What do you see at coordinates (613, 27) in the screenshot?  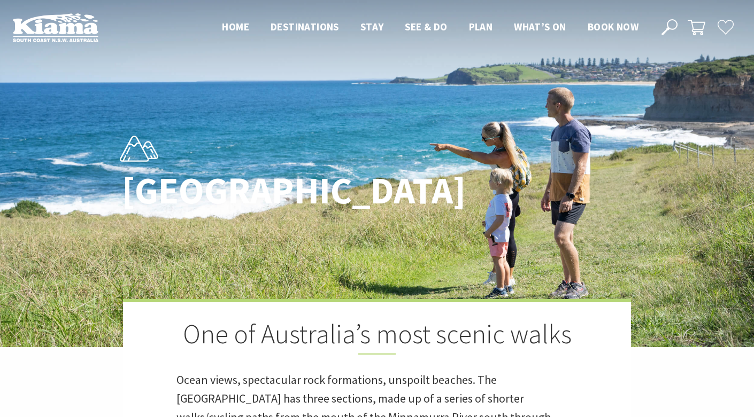 I see `span: Book now` at bounding box center [613, 27].